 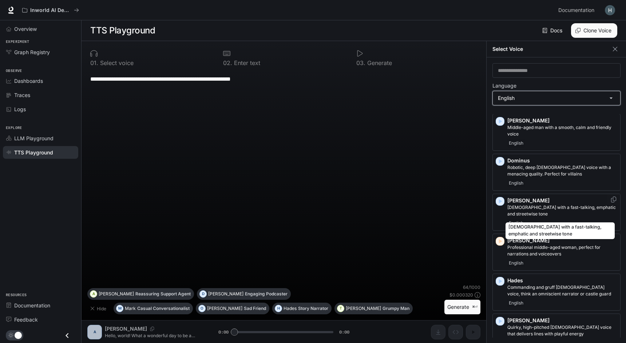 What do you see at coordinates (153, 309) in the screenshot?
I see `button: MMarkCasual Conversationalist` at bounding box center [153, 309].